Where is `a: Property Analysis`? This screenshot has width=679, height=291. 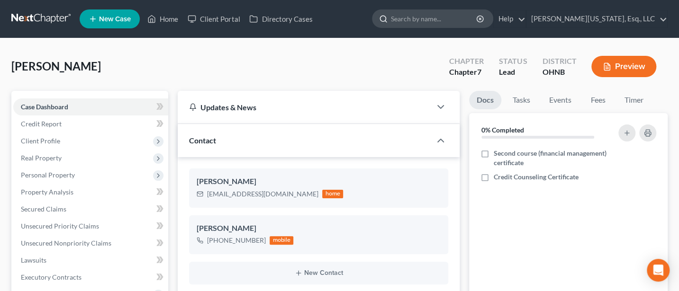
a: Property Analysis is located at coordinates (90, 192).